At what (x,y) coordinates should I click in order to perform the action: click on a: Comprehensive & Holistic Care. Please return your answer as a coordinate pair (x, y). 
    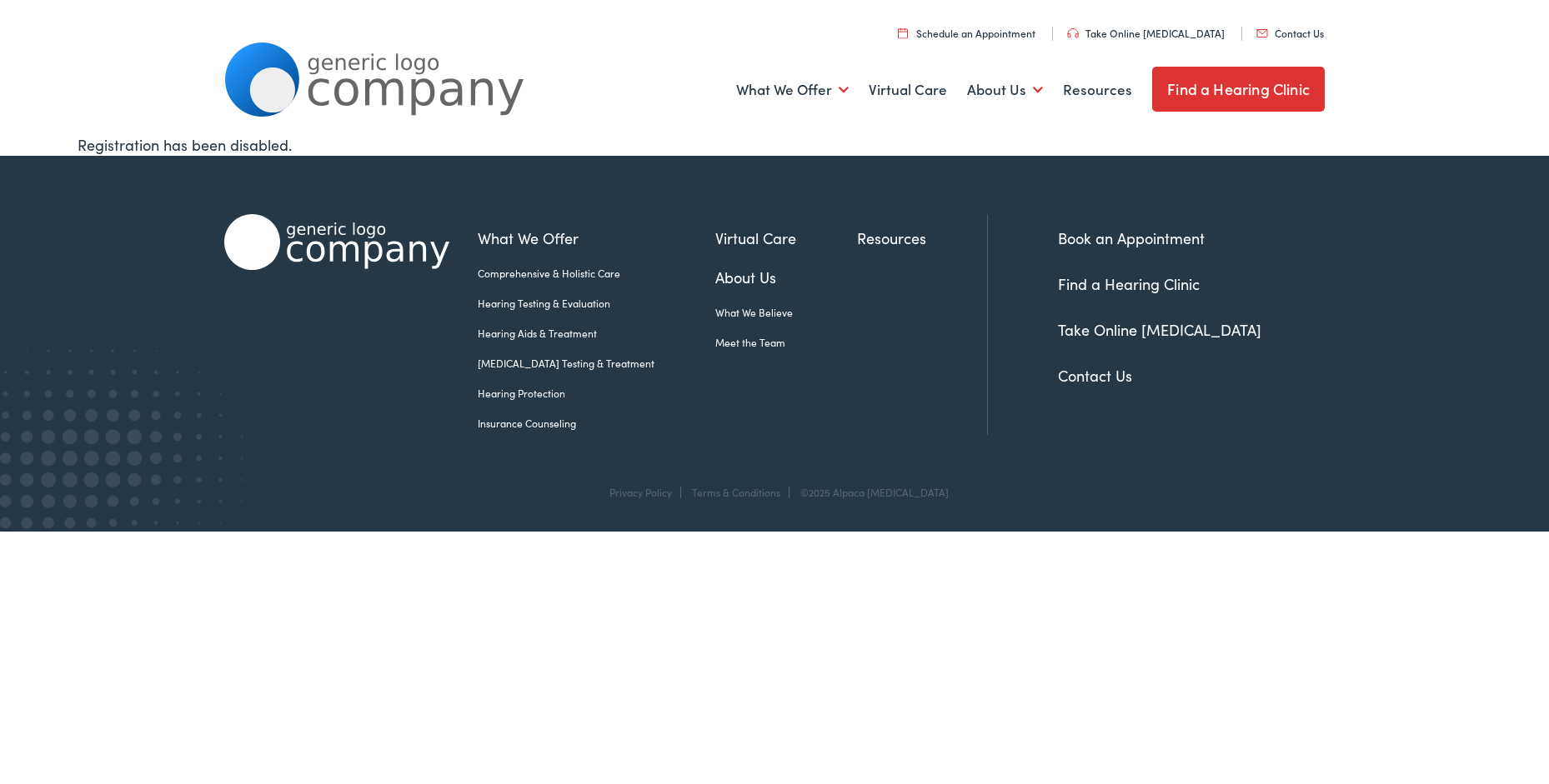
    Looking at the image, I should click on (596, 274).